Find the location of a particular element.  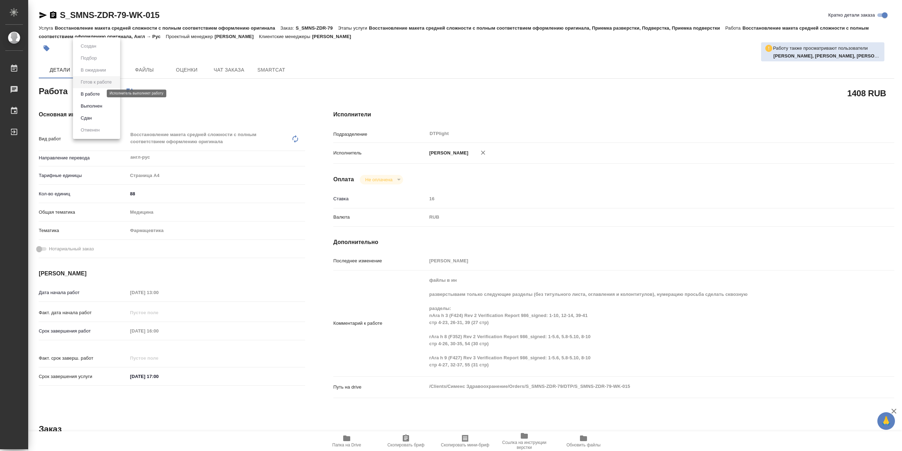

button: Подбор is located at coordinates (89, 58).